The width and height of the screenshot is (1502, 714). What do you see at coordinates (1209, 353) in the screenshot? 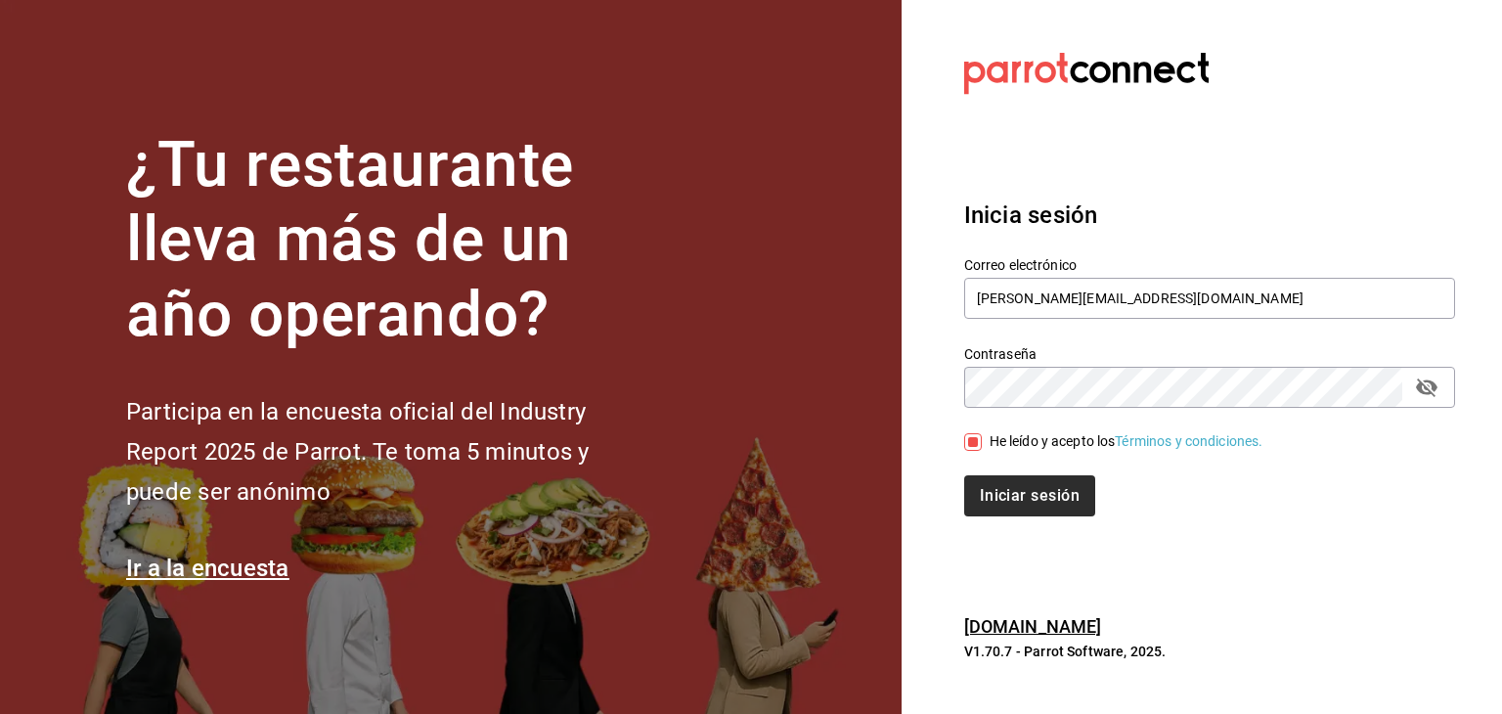
I see `label: Contraseña` at bounding box center [1209, 353].